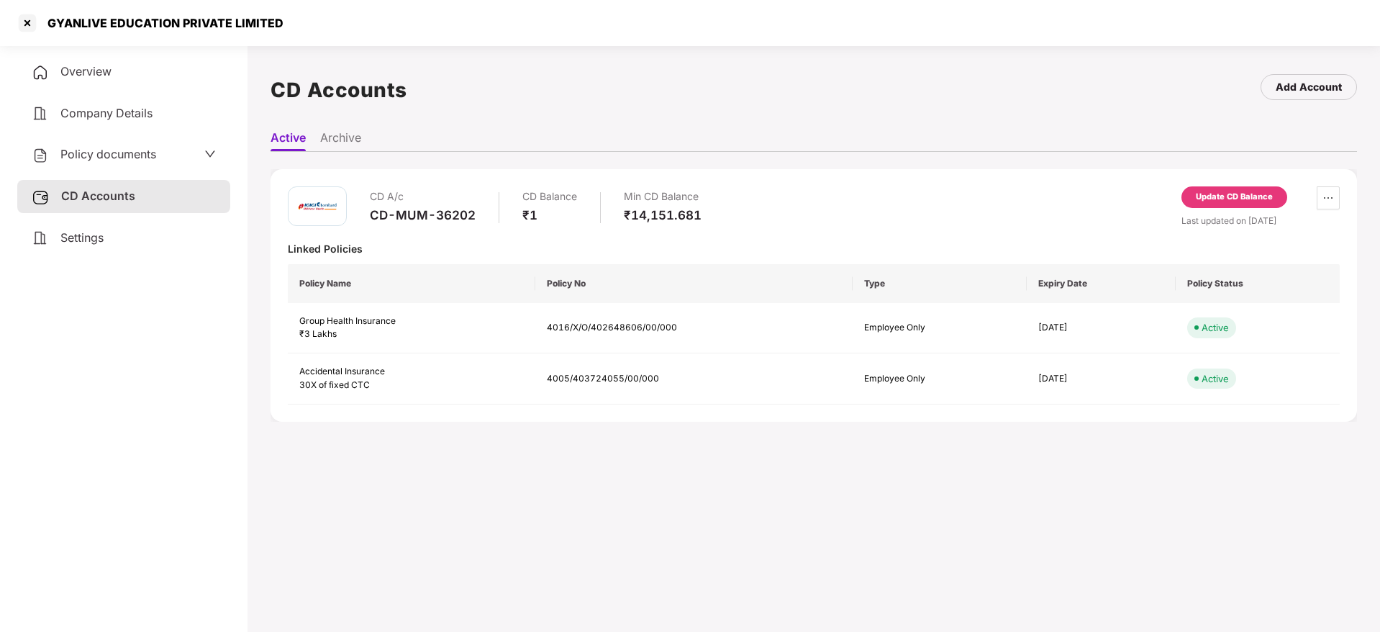 The height and width of the screenshot is (632, 1380). What do you see at coordinates (412, 371) in the screenshot?
I see `div: Accidental Insurance` at bounding box center [412, 371].